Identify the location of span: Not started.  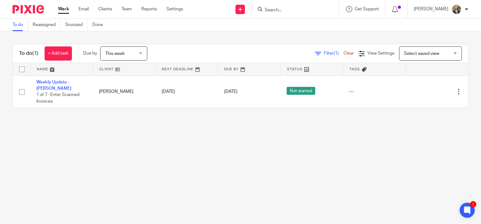
(301, 91).